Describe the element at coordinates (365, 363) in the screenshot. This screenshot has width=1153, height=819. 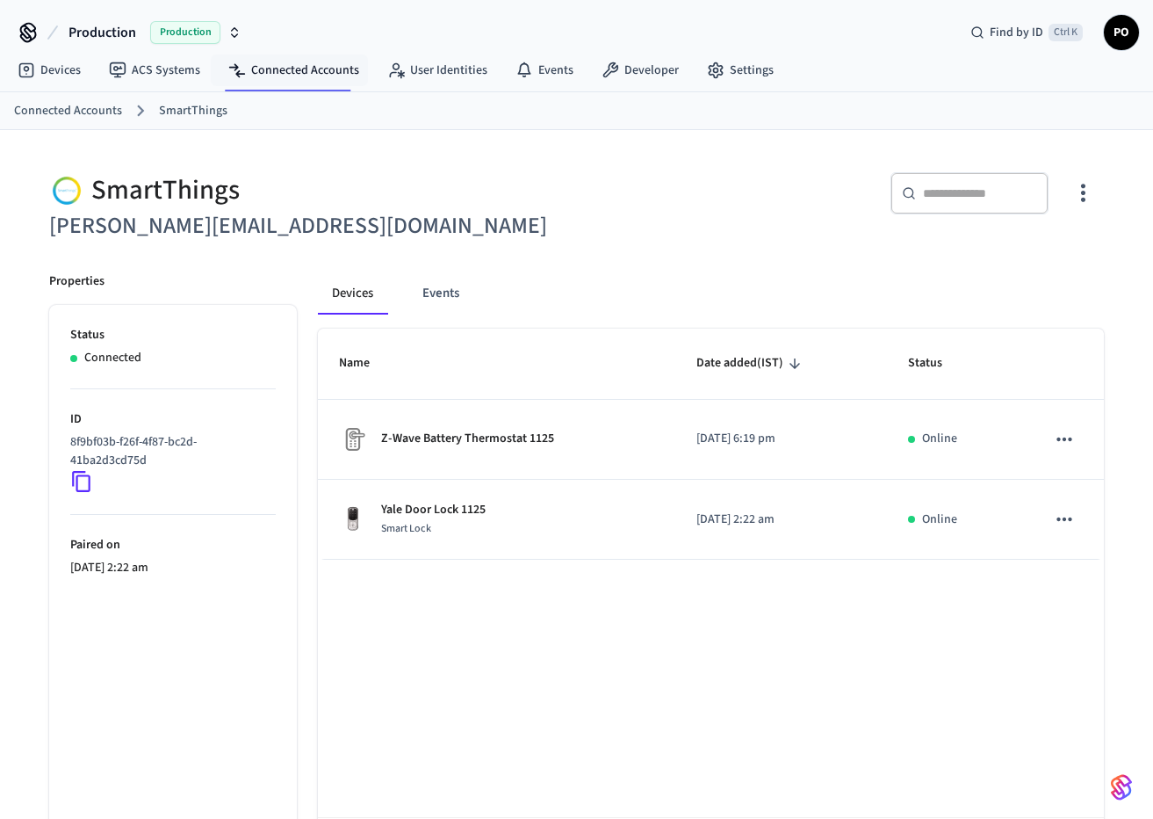
I see `span: Name` at that location.